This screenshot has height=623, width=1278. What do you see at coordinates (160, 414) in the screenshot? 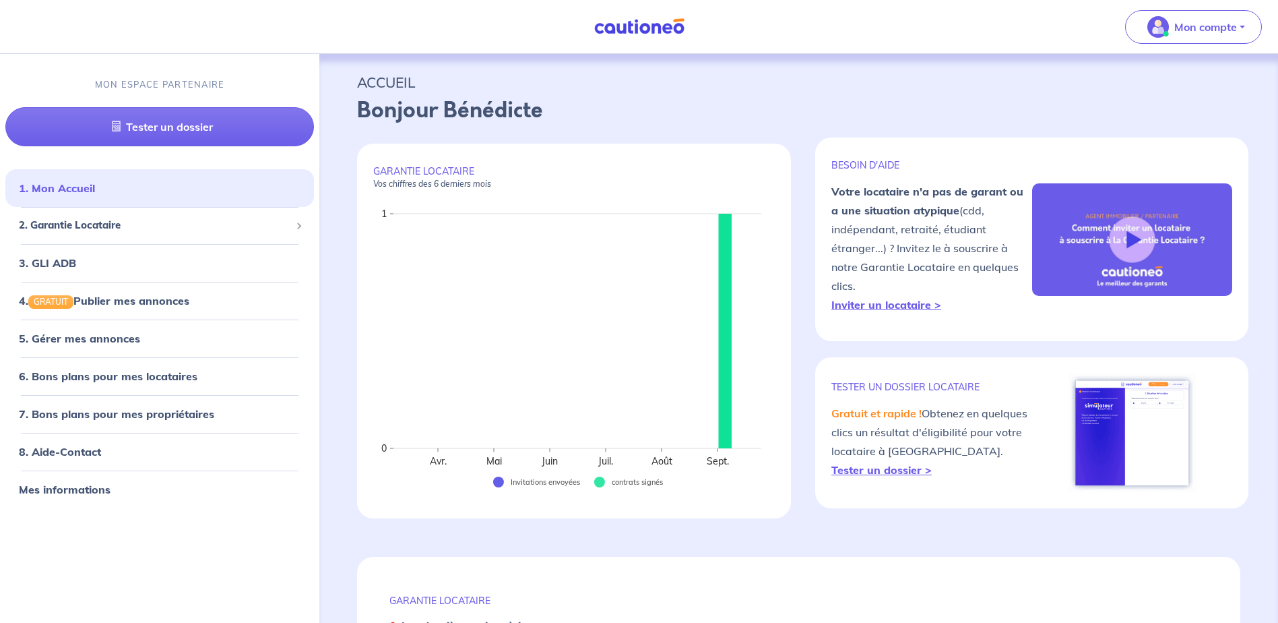
I see `div: 7. Bons plans pour mes propriétaires` at bounding box center [160, 414].